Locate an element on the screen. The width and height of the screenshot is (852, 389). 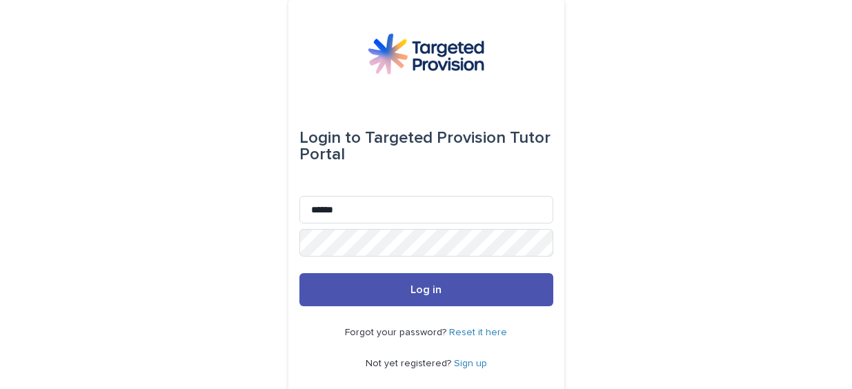
span: Log in is located at coordinates (425, 290).